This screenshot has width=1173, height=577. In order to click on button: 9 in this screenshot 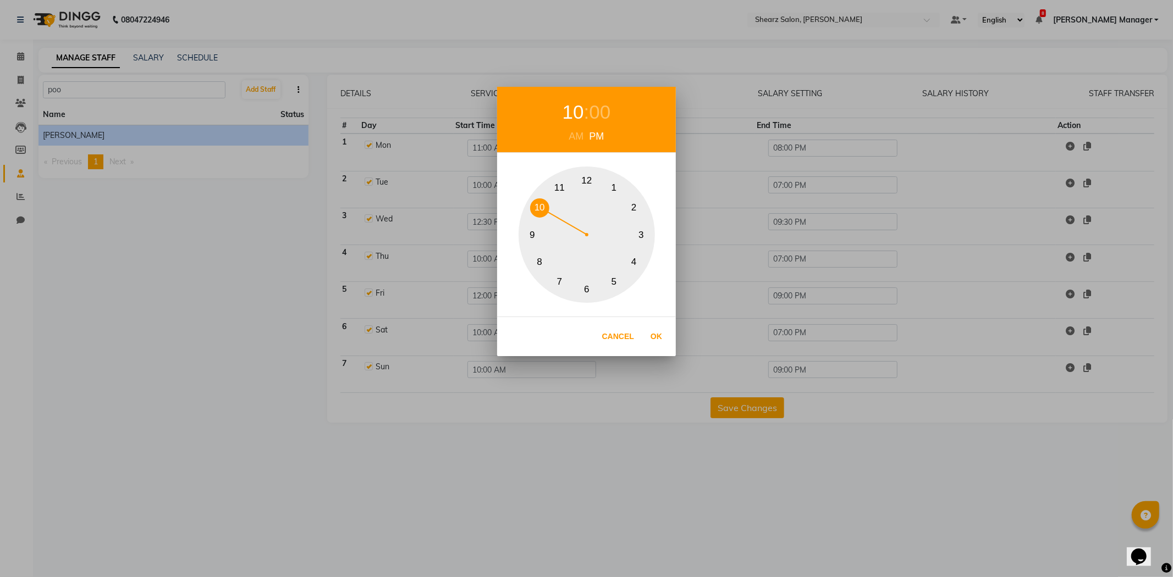, I will do `click(532, 235)`.